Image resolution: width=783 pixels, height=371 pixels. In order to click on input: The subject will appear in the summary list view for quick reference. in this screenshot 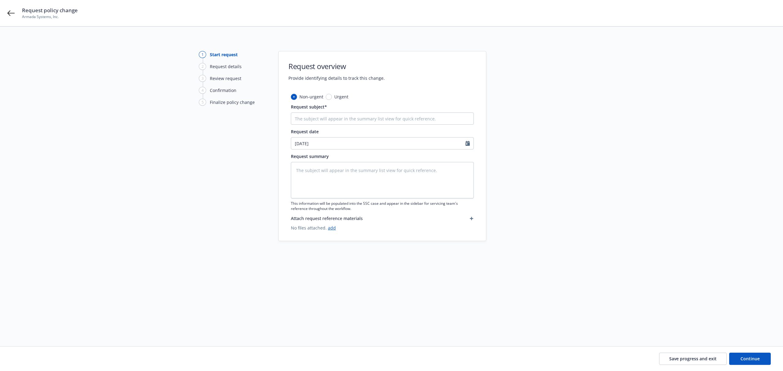, I will do `click(382, 119)`.